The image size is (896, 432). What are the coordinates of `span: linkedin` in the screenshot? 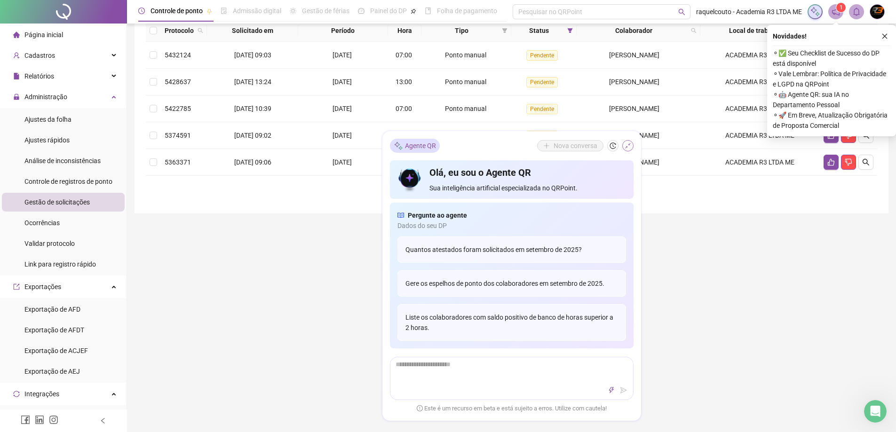 It's located at (39, 420).